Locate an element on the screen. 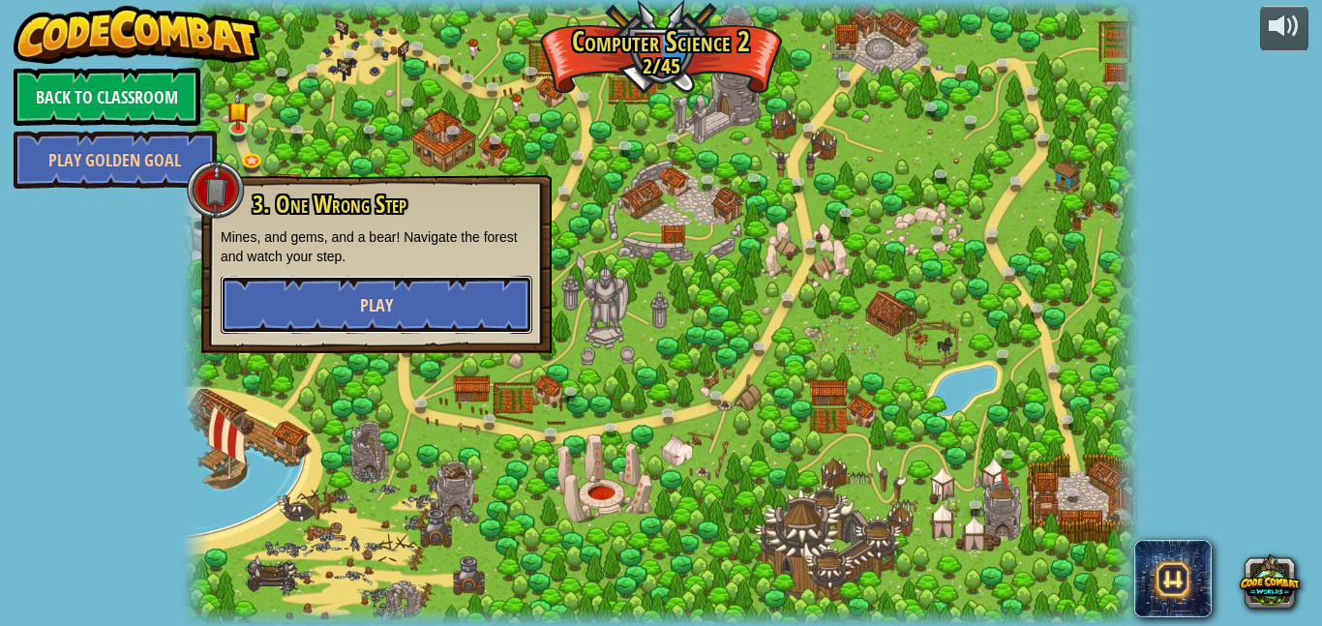 The height and width of the screenshot is (626, 1322). button: Adjust volume is located at coordinates (1284, 28).